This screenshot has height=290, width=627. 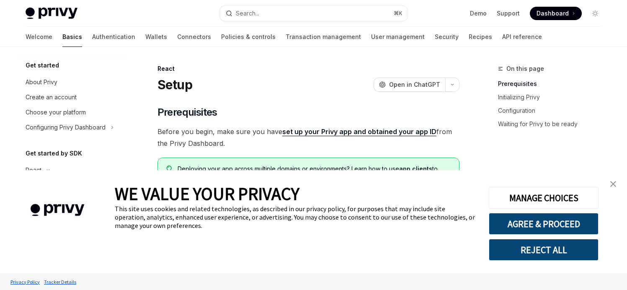 What do you see at coordinates (553, 110) in the screenshot?
I see `a: Configuration` at bounding box center [553, 110].